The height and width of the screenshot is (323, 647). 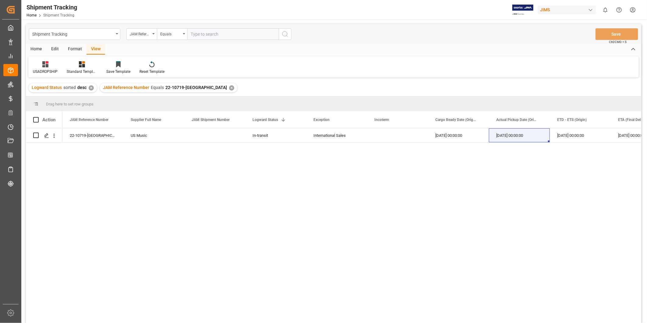 I want to click on div: USADROPSHIP, so click(x=45, y=72).